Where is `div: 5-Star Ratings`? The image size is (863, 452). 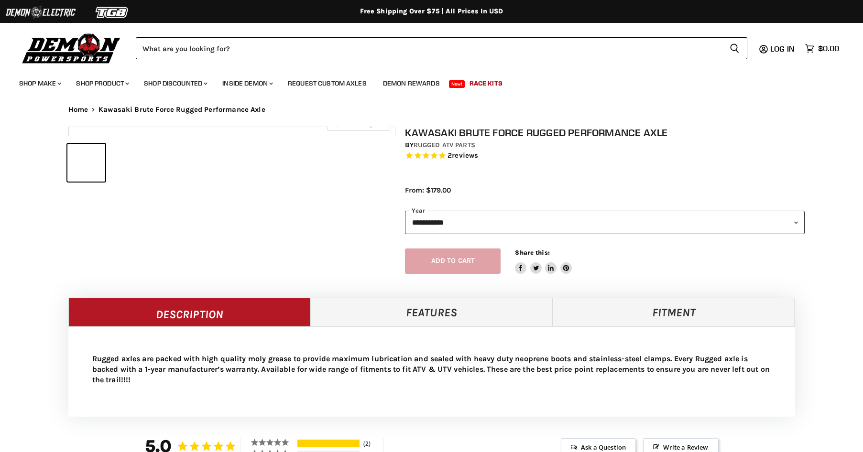 div: 5-Star Ratings is located at coordinates (329, 443).